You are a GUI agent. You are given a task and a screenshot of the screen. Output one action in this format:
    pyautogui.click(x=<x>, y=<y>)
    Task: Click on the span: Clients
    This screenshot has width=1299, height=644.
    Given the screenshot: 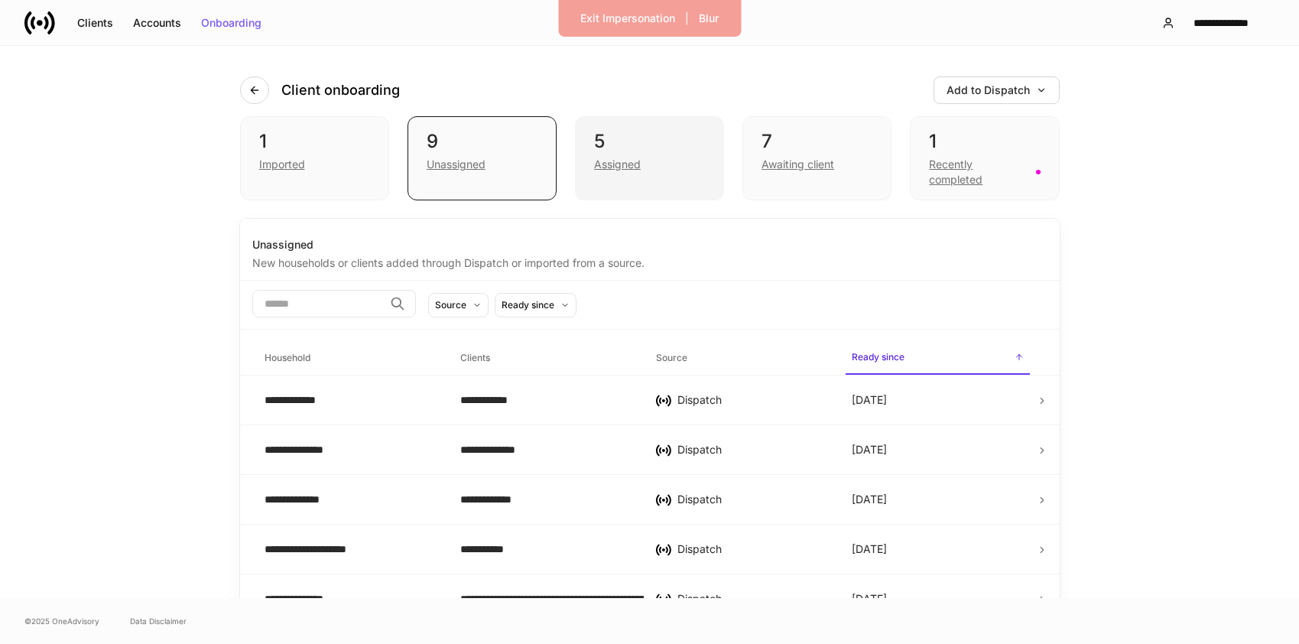 What is the action you would take?
    pyautogui.click(x=546, y=358)
    